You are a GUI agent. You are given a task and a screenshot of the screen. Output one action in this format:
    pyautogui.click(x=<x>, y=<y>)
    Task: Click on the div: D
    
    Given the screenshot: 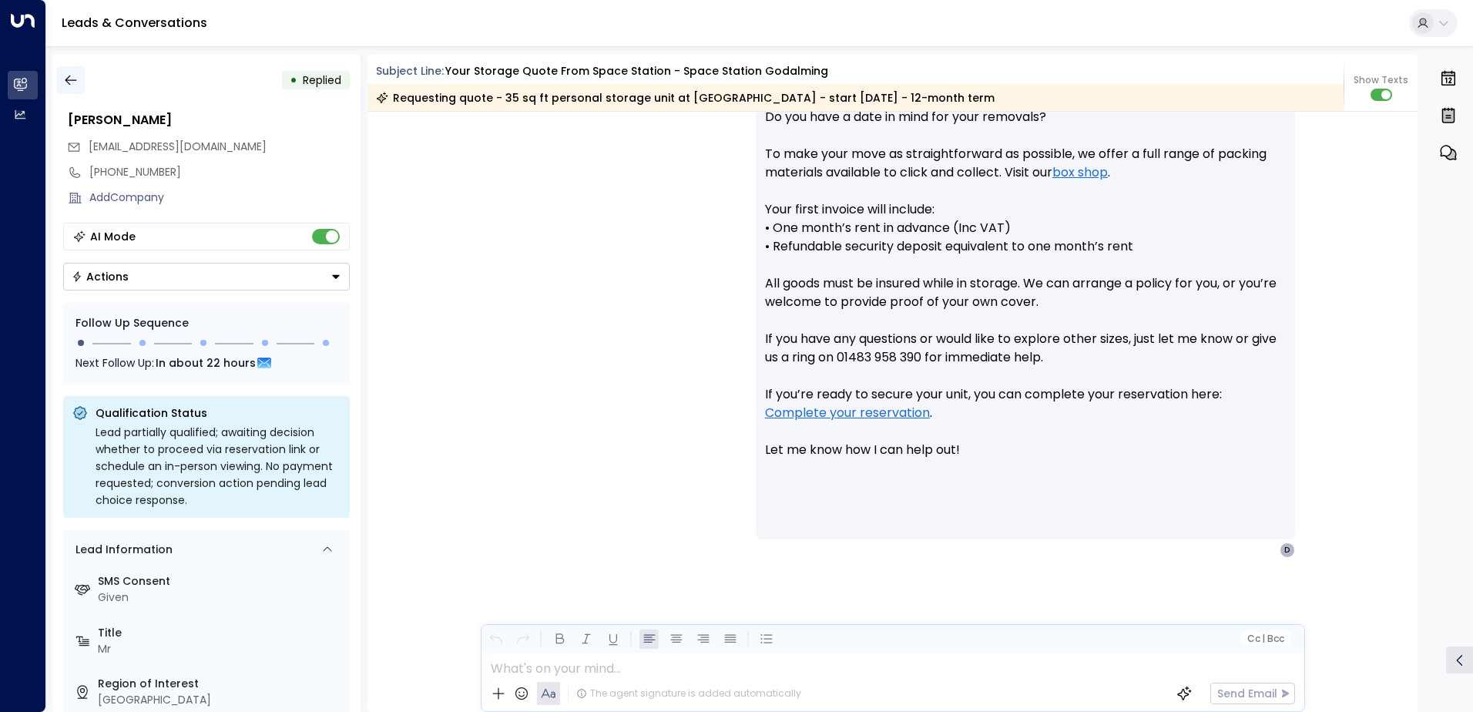 What is the action you would take?
    pyautogui.click(x=1288, y=550)
    